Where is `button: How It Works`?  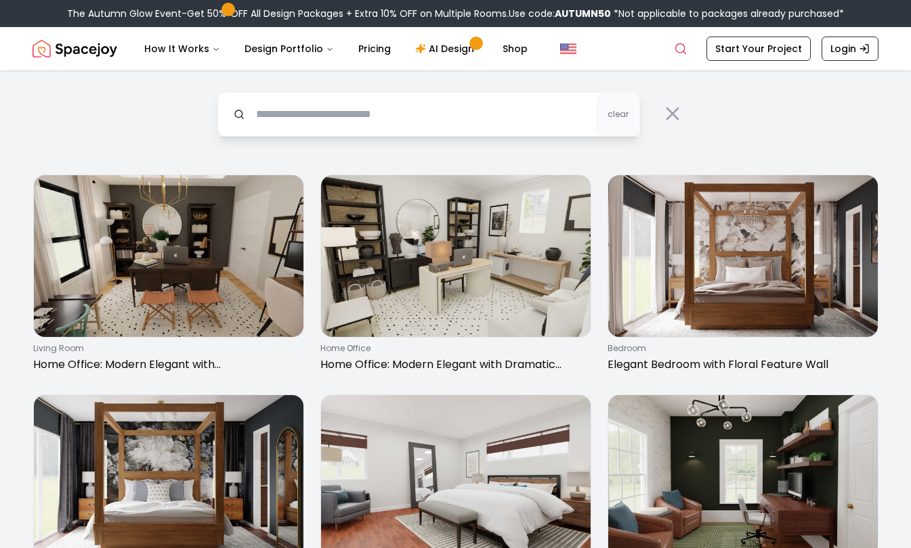
button: How It Works is located at coordinates (182, 49).